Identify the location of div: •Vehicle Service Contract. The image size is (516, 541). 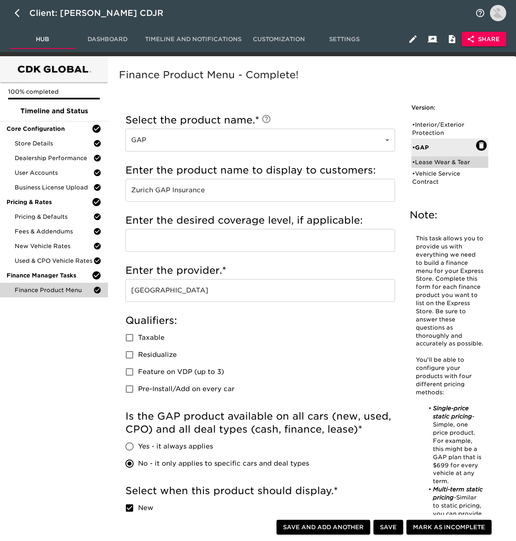
(450, 178).